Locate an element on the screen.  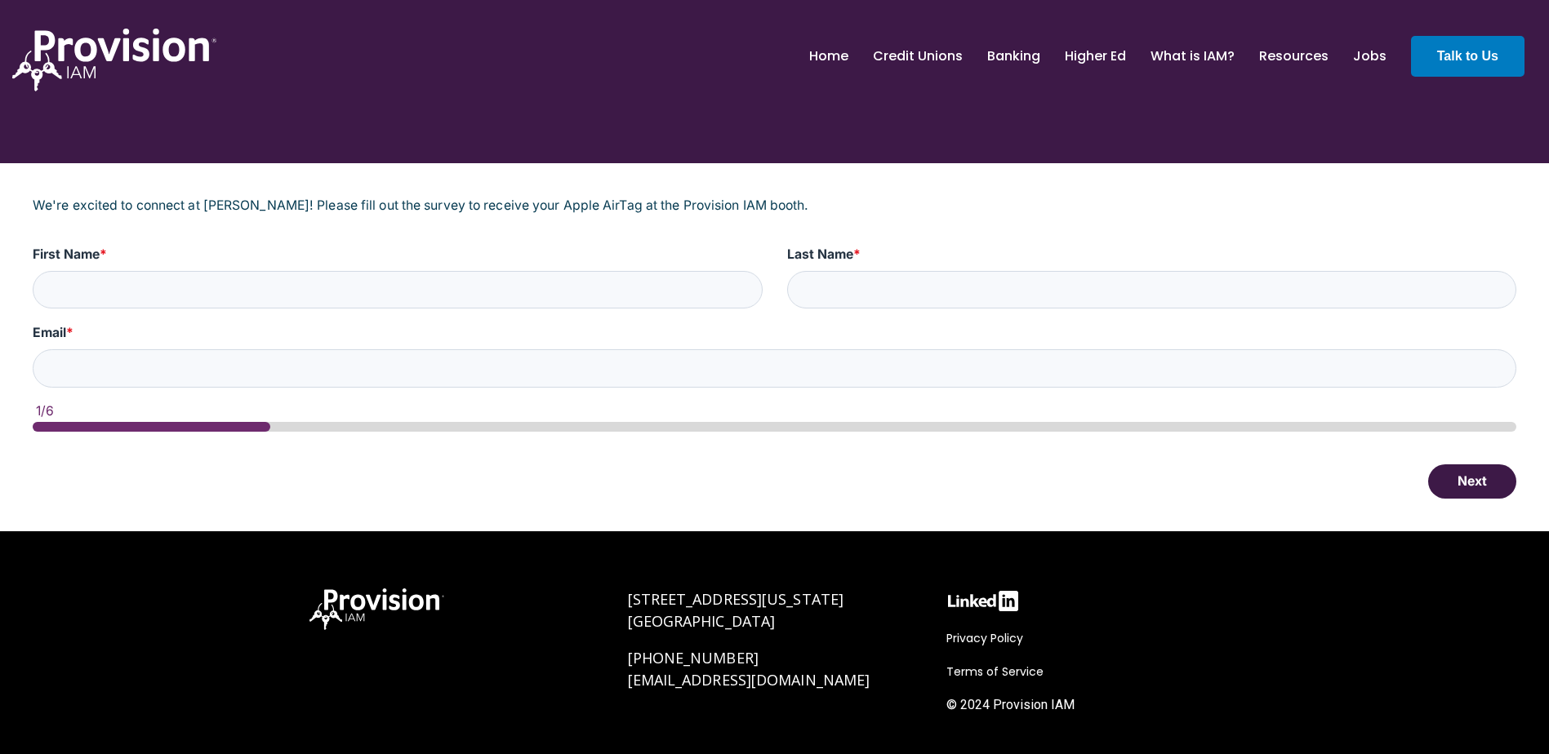
div: 1/6 is located at coordinates (776, 412).